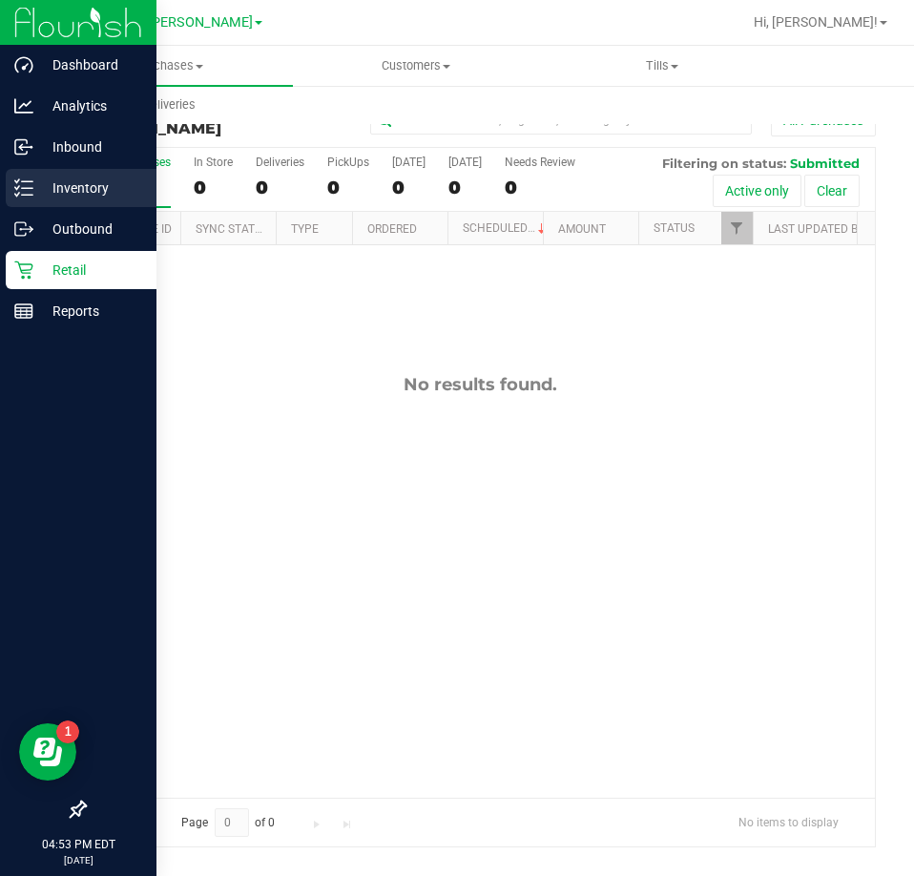 The image size is (914, 876). What do you see at coordinates (91, 147) in the screenshot?
I see `p: Inbound` at bounding box center [91, 147].